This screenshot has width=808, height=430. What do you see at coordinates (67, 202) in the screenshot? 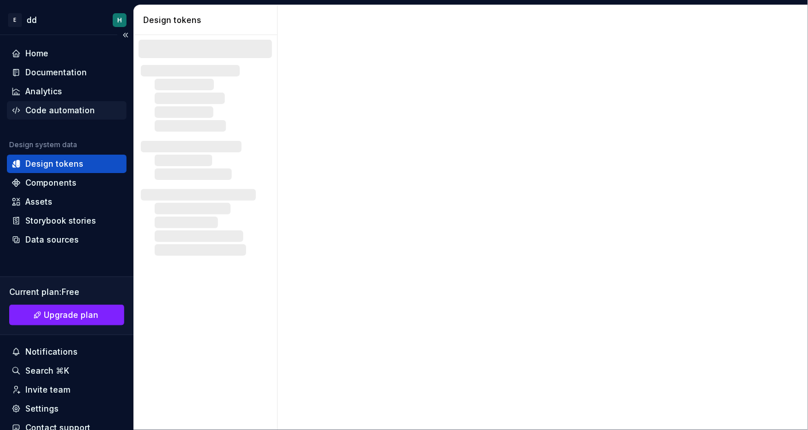
I see `a: Assets` at bounding box center [67, 202].